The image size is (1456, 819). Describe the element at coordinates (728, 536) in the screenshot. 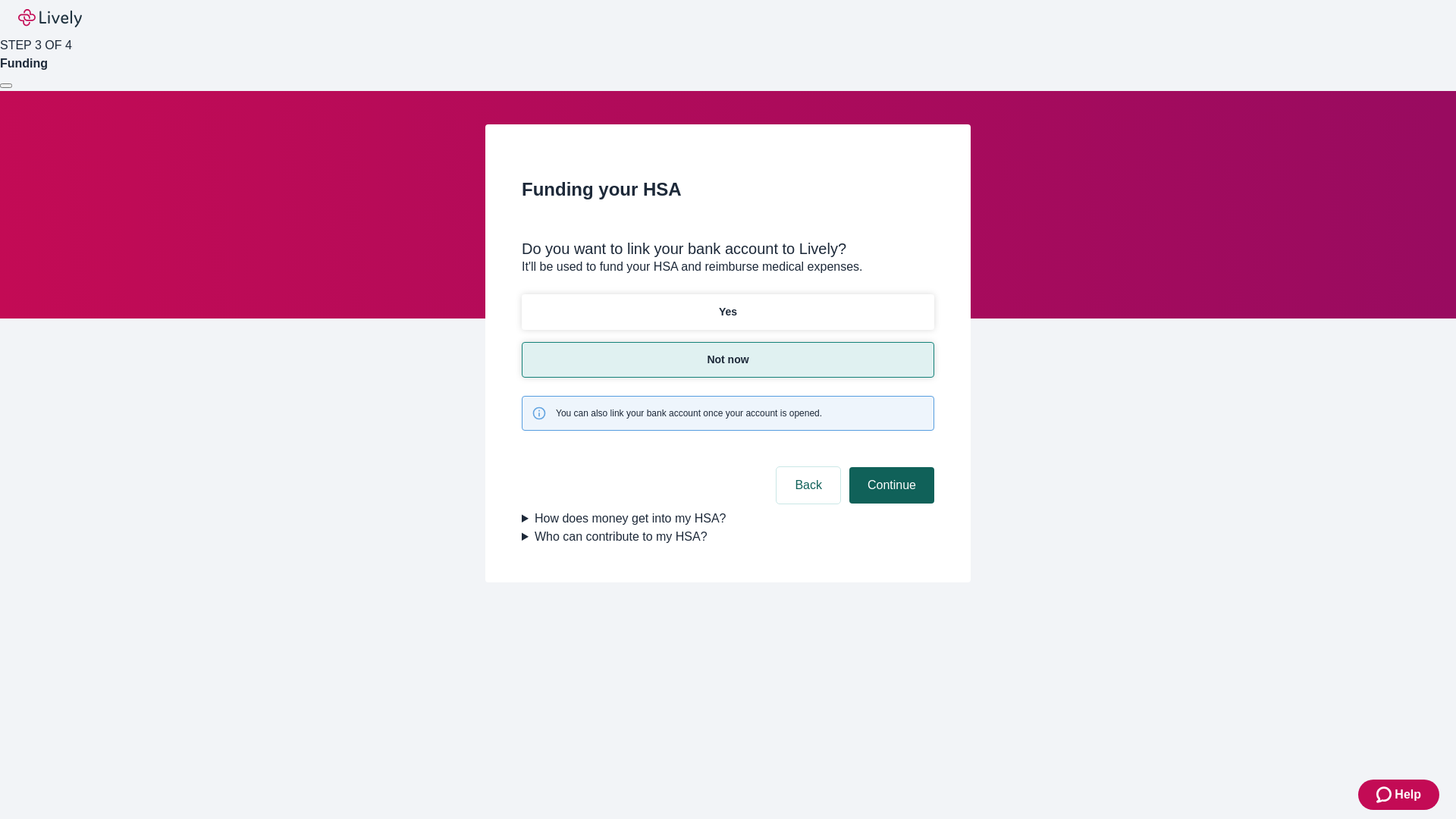

I see `summary: Who can contribute to my HSA?` at that location.